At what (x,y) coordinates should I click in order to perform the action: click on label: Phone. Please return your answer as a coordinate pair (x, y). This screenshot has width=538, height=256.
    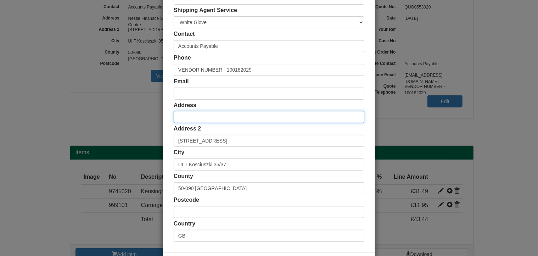
    Looking at the image, I should click on (182, 58).